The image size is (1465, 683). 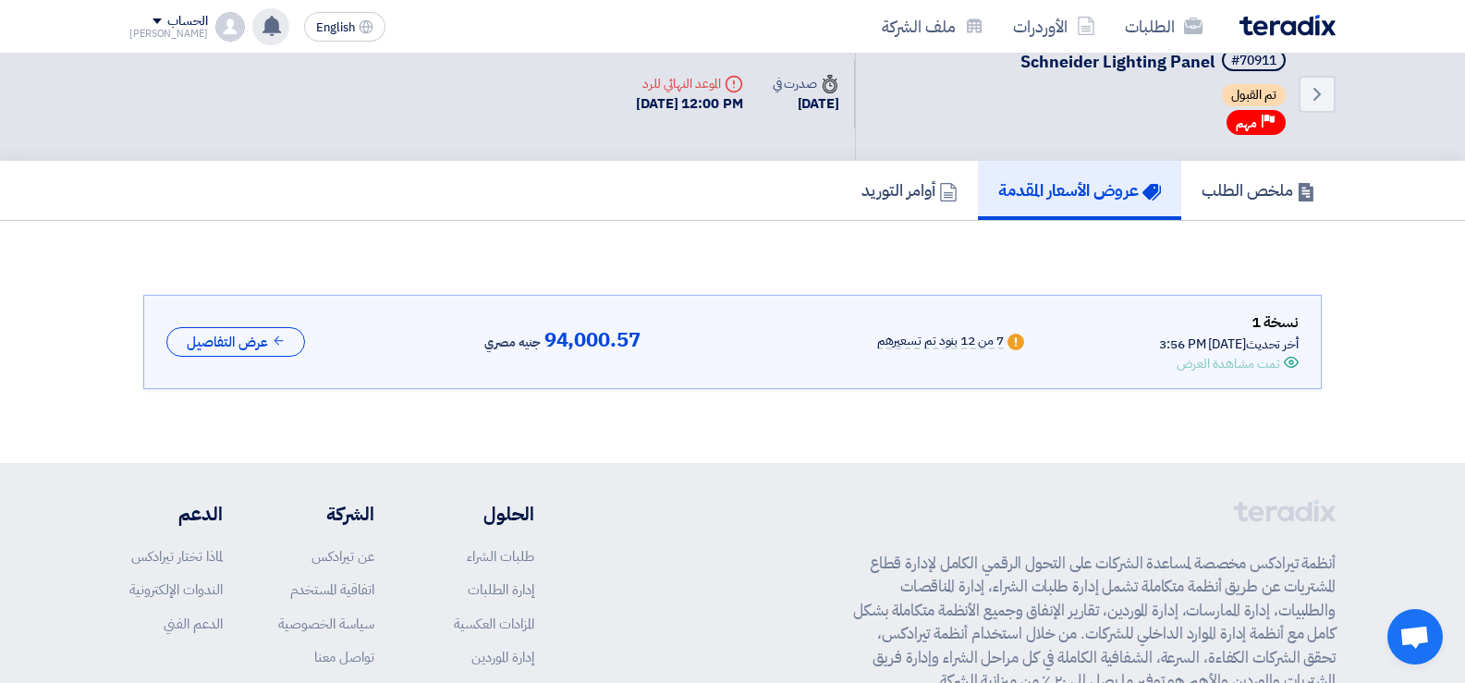 I want to click on a: طلبات الشراء, so click(x=500, y=556).